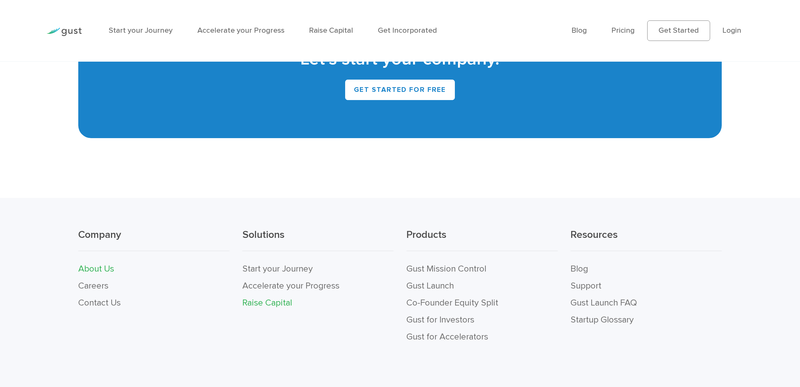  I want to click on h3: Resources, so click(646, 239).